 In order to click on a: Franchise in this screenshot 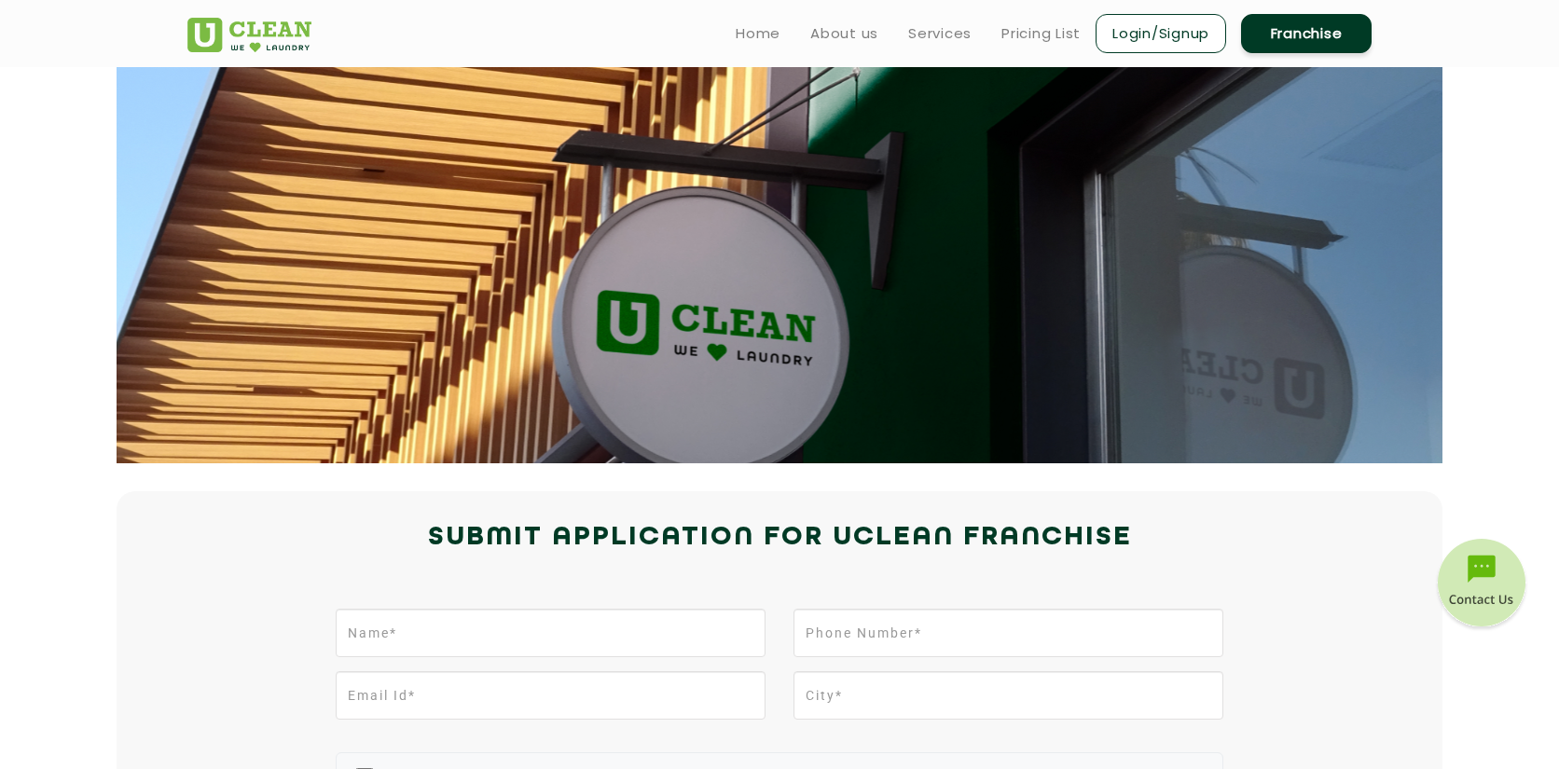, I will do `click(1306, 34)`.